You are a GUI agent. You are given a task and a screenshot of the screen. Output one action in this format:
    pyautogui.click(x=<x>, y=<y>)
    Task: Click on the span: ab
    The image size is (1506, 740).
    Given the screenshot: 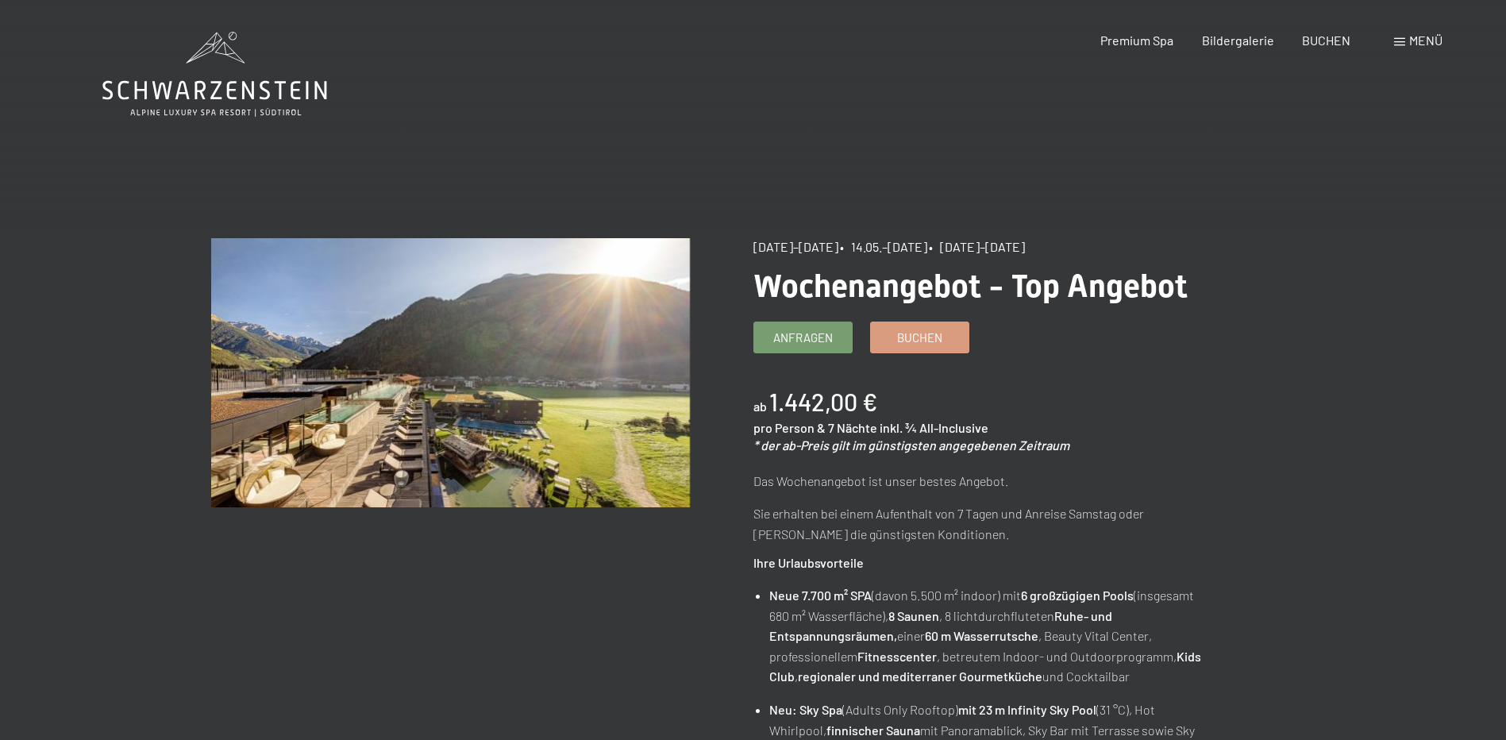 What is the action you would take?
    pyautogui.click(x=760, y=406)
    